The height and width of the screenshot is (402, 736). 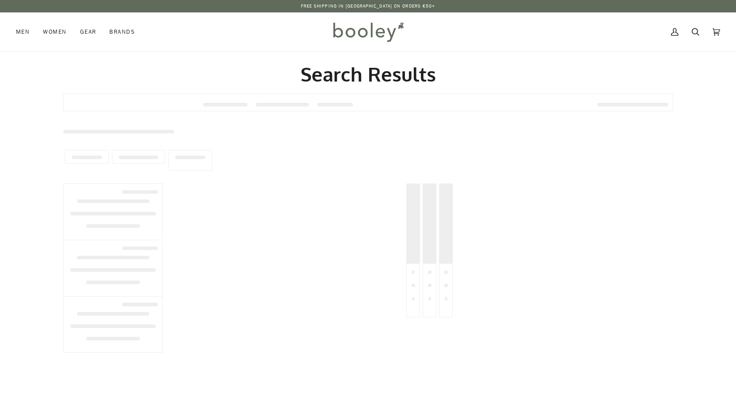 I want to click on span: Men, so click(x=23, y=32).